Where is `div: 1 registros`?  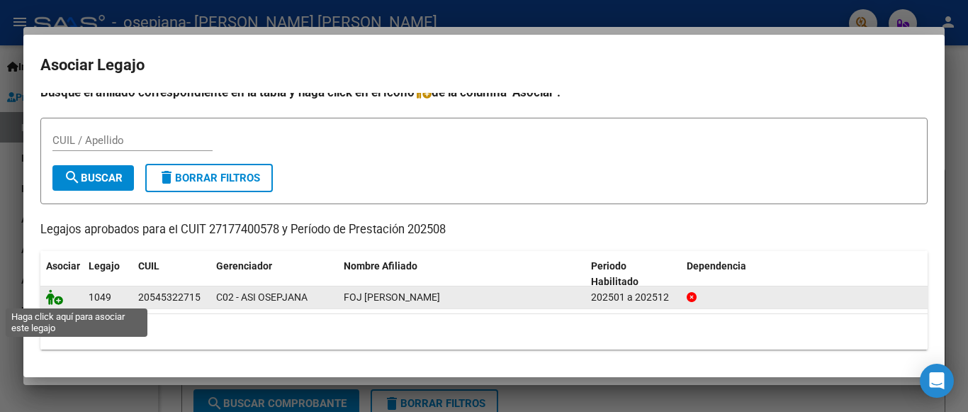 div: 1 registros is located at coordinates (484, 332).